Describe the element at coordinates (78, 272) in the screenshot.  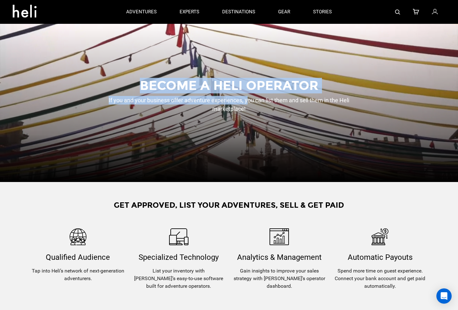
I see `span: Tap into Heli’s network of next-generation adventurers.` at that location.